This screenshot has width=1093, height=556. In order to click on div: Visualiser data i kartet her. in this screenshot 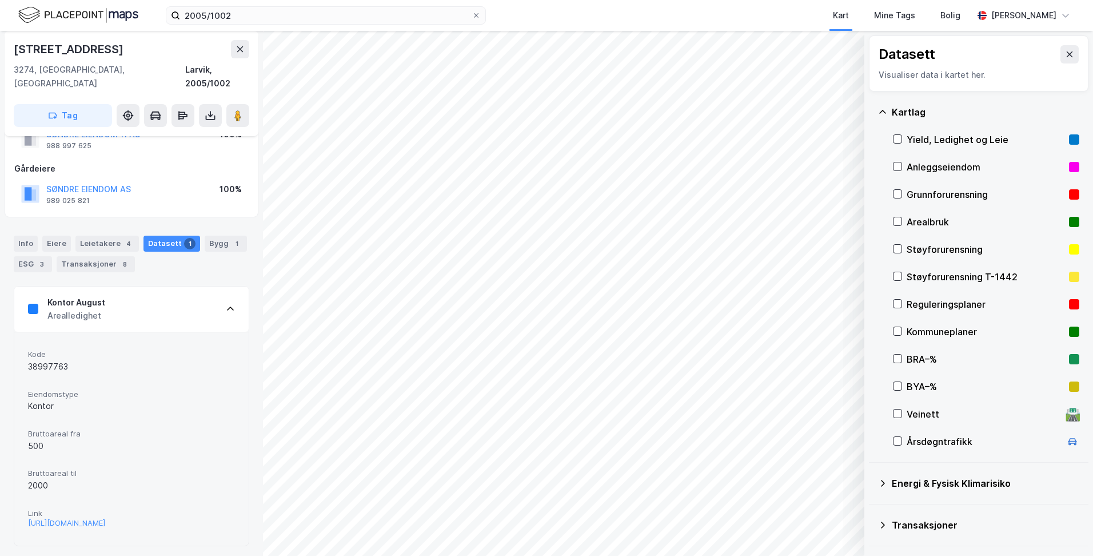, I will do `click(979, 75)`.